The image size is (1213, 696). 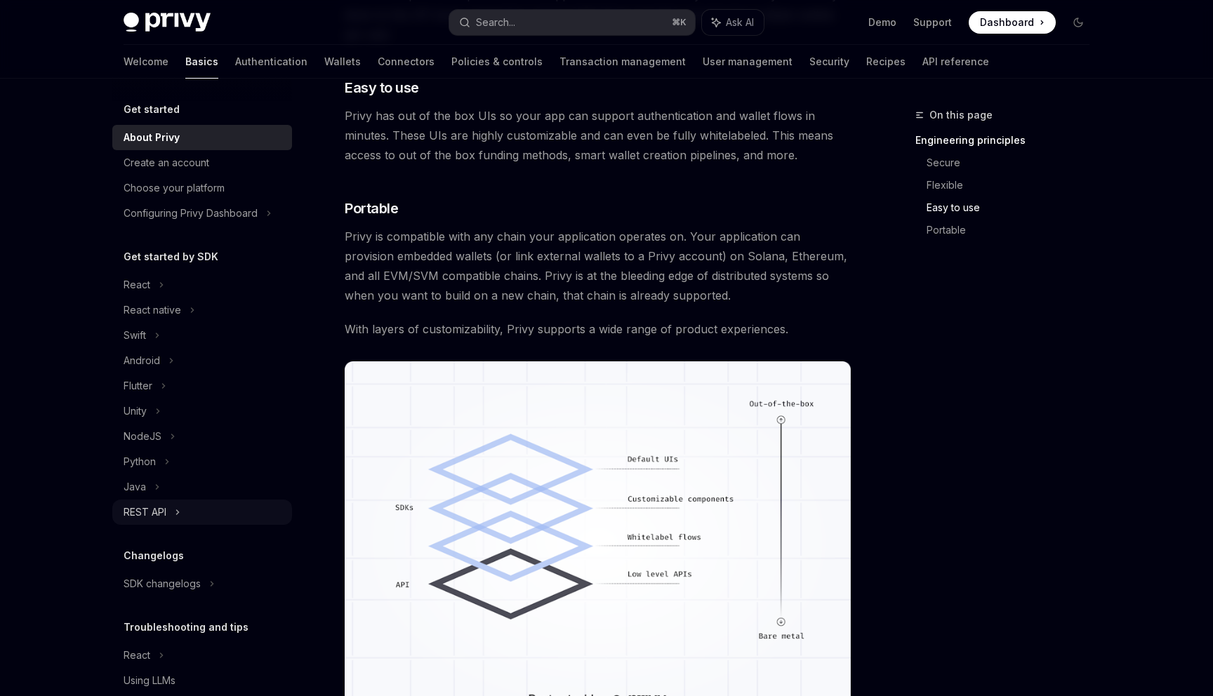 What do you see at coordinates (138, 386) in the screenshot?
I see `div: Flutter` at bounding box center [138, 386].